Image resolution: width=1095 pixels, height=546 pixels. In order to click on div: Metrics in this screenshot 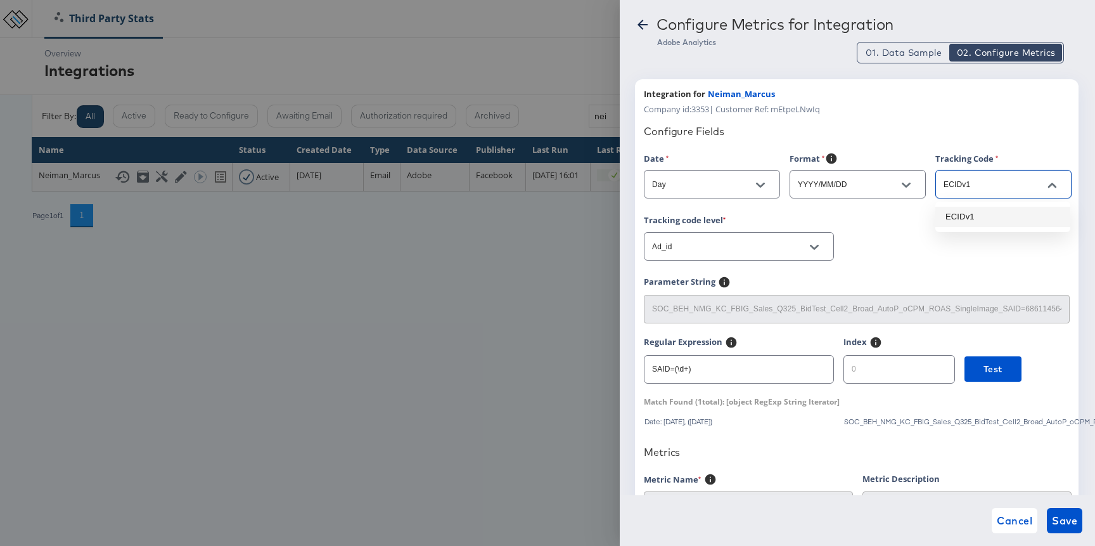, I will do `click(857, 452)`.